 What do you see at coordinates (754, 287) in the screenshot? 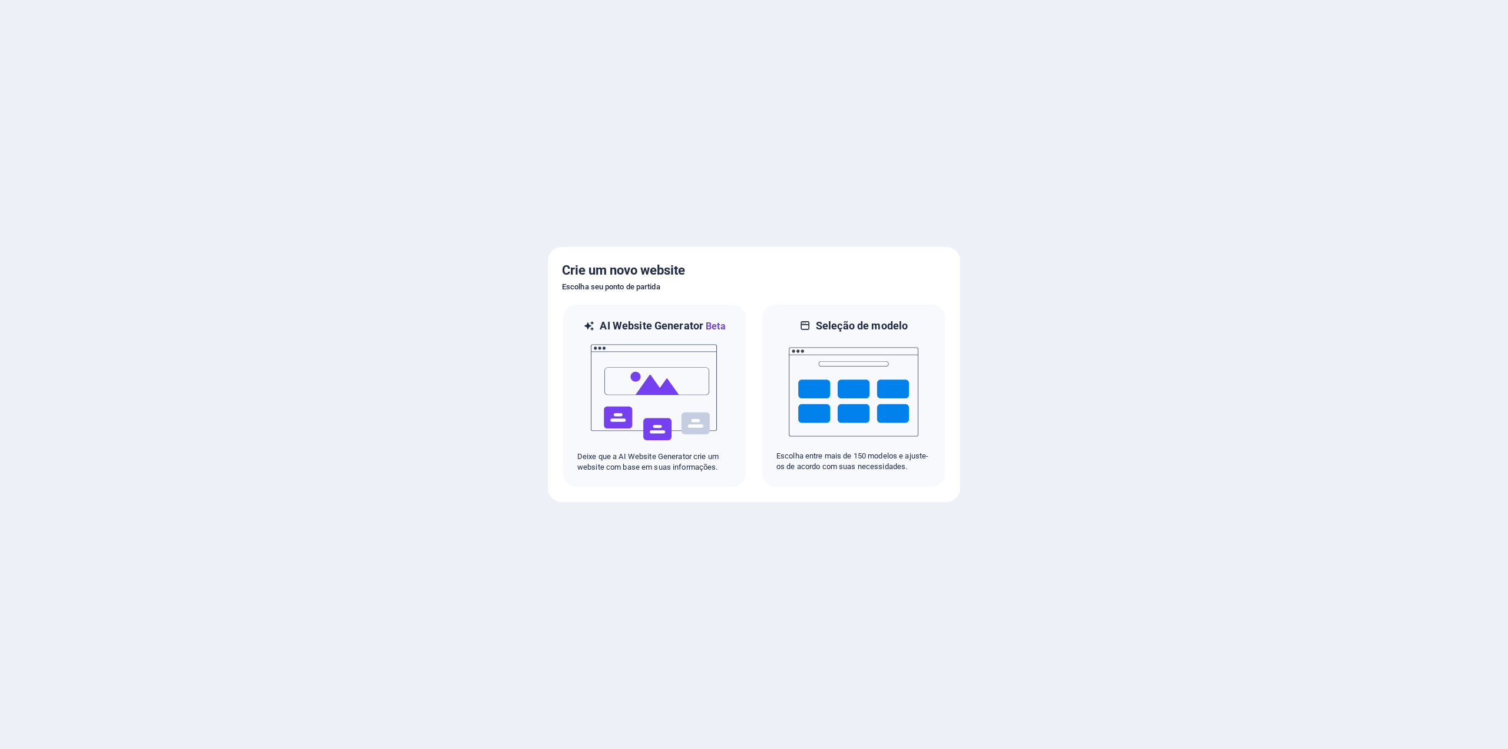
I see `h6: Escolha seu ponto de partida` at bounding box center [754, 287].